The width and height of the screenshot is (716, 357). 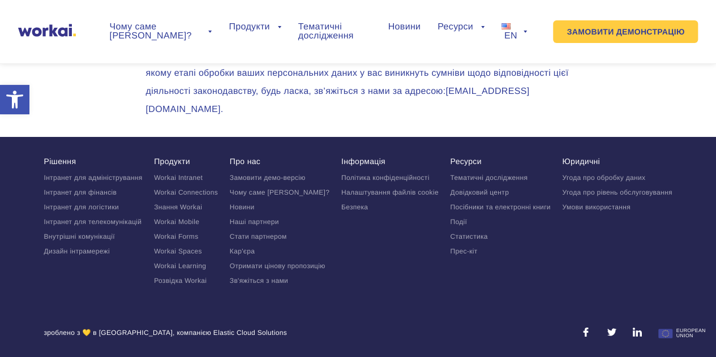 What do you see at coordinates (60, 161) in the screenshot?
I see `font: Рішення` at bounding box center [60, 161].